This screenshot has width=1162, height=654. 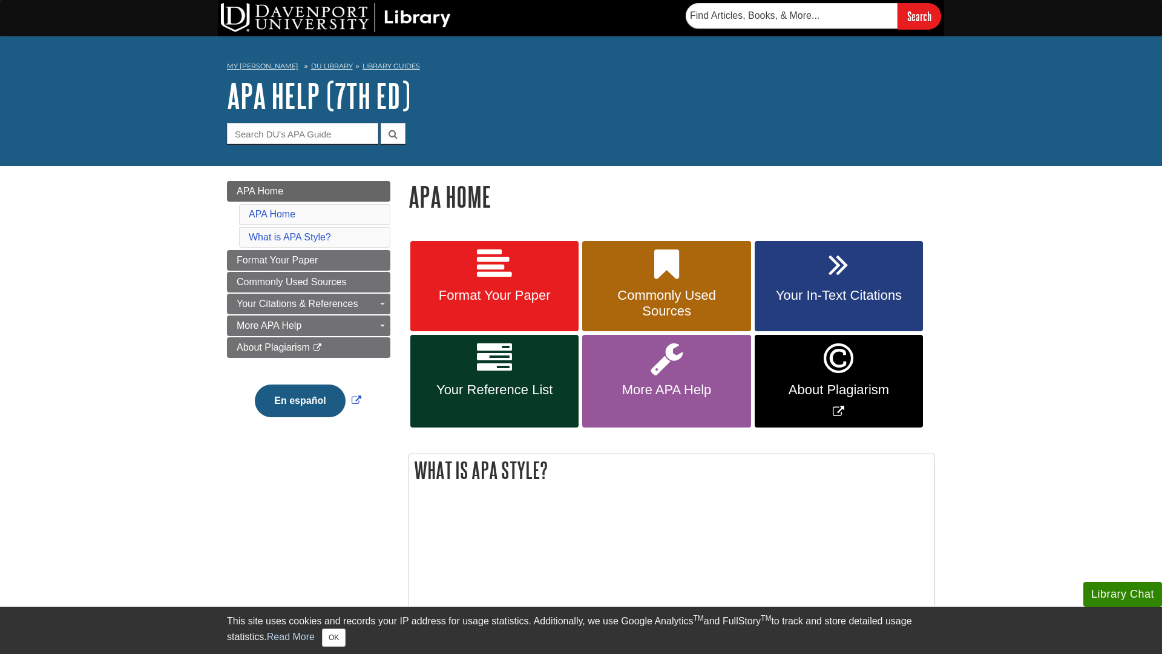 I want to click on button: Close, so click(x=334, y=637).